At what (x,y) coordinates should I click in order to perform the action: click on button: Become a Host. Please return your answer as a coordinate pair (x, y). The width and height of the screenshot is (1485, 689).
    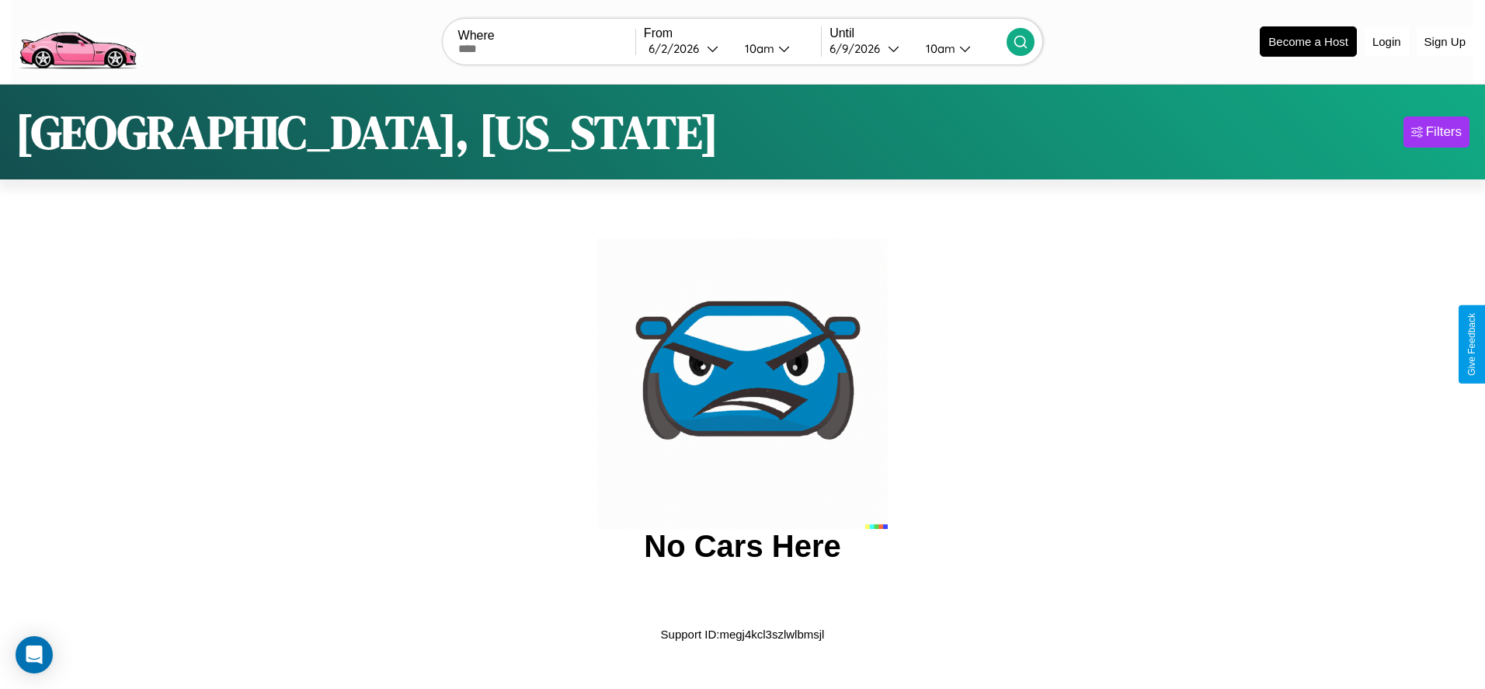
    Looking at the image, I should click on (1308, 41).